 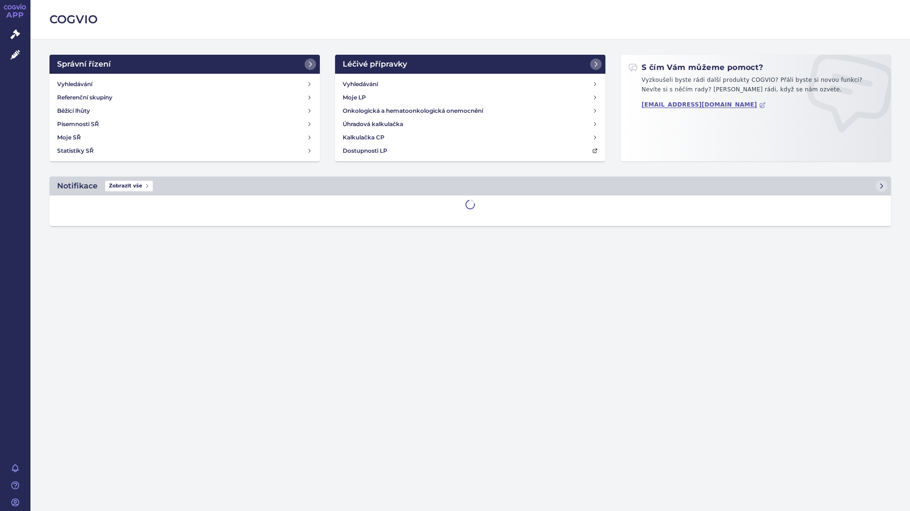 What do you see at coordinates (75, 151) in the screenshot?
I see `h4: Statistiky SŘ` at bounding box center [75, 151].